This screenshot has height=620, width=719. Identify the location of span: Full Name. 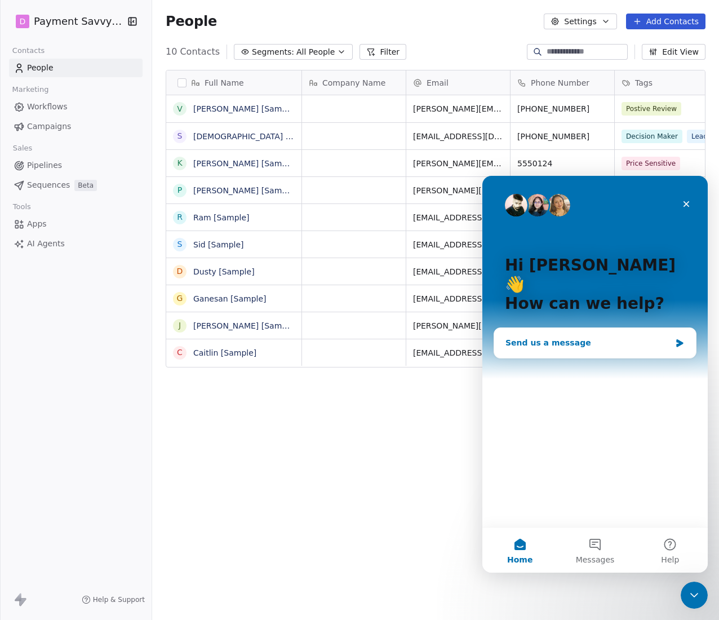
(224, 83).